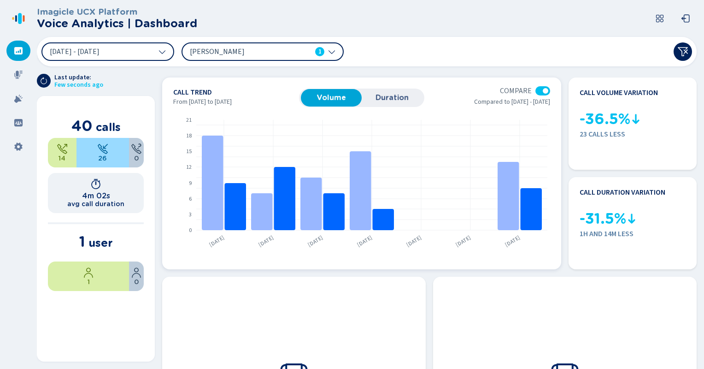 The width and height of the screenshot is (704, 369). I want to click on svg: unknown-call, so click(136, 149).